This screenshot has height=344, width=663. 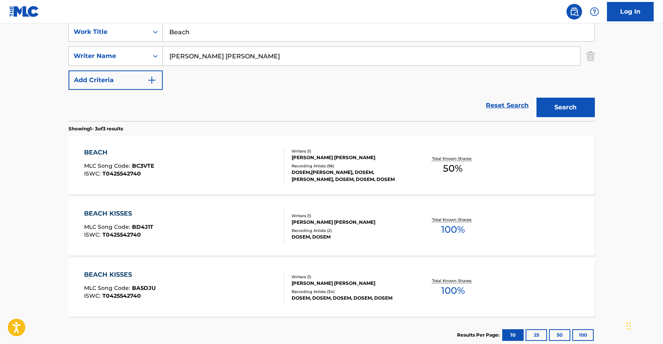 I want to click on div: Work Title, so click(x=109, y=32).